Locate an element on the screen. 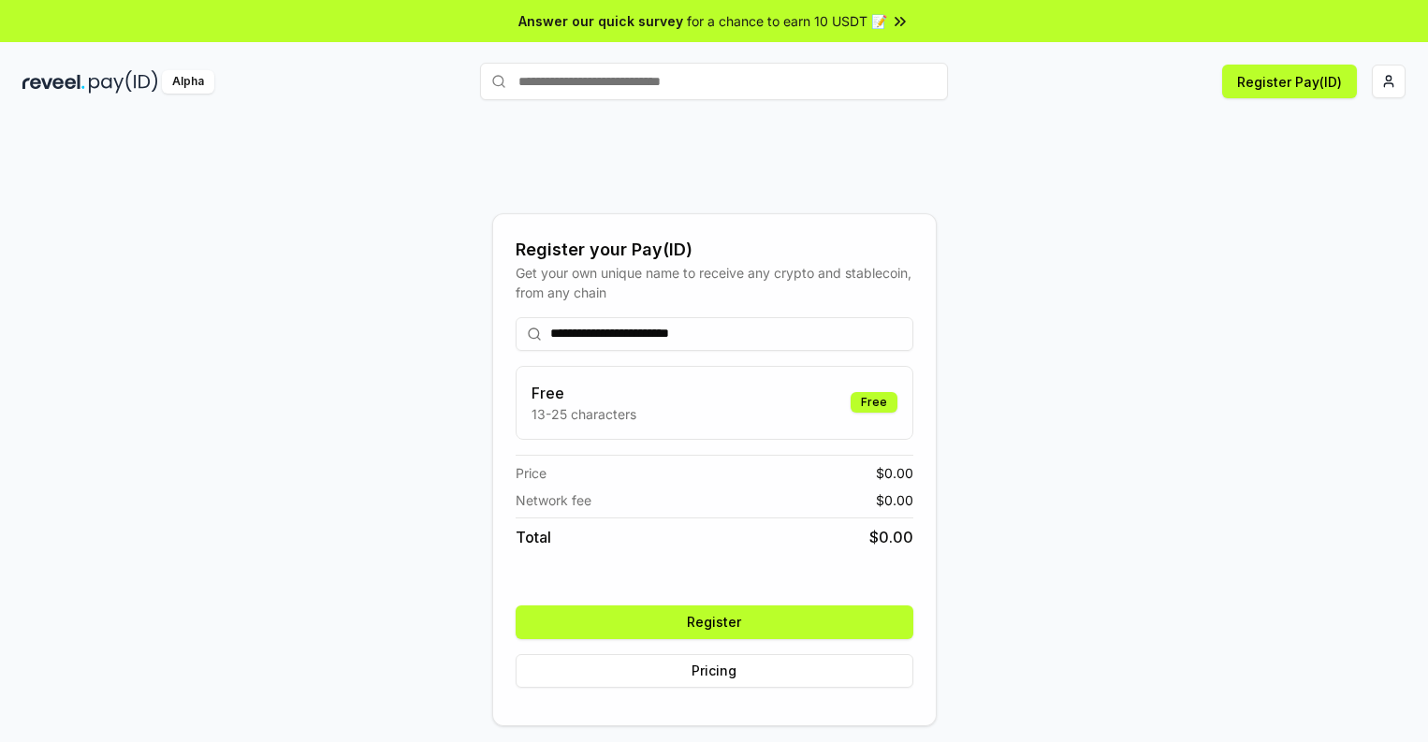 Image resolution: width=1428 pixels, height=742 pixels. span: Price is located at coordinates (530, 472).